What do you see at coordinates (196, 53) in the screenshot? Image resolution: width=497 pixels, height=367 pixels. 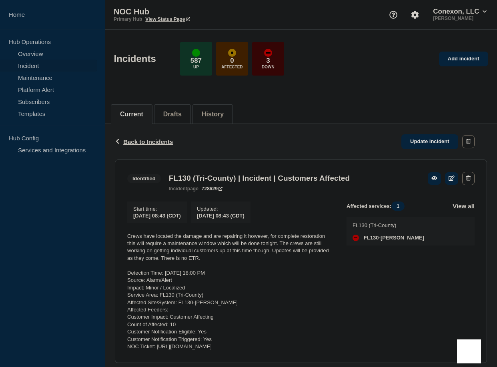 I see `div: up` at bounding box center [196, 53].